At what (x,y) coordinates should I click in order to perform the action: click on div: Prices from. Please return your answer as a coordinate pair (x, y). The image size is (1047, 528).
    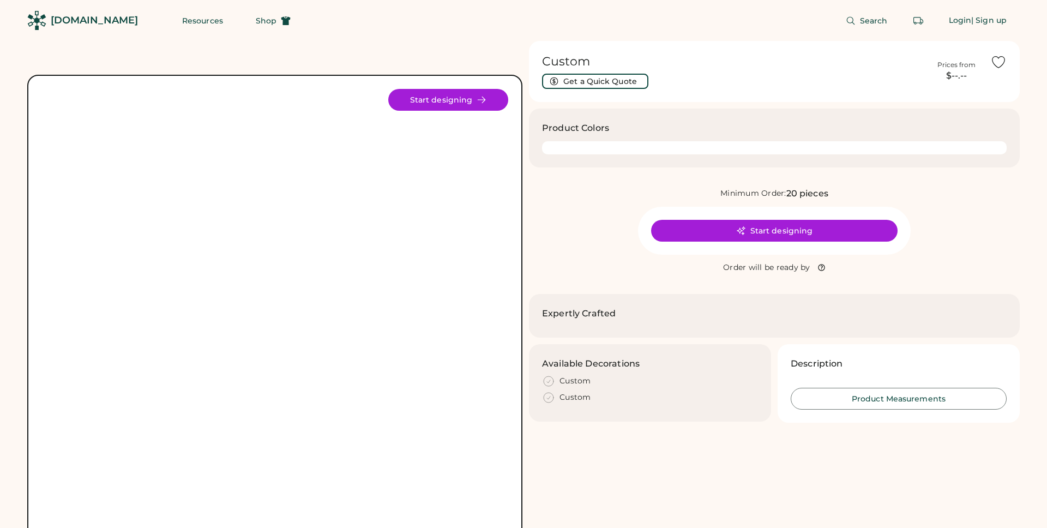
    Looking at the image, I should click on (956, 65).